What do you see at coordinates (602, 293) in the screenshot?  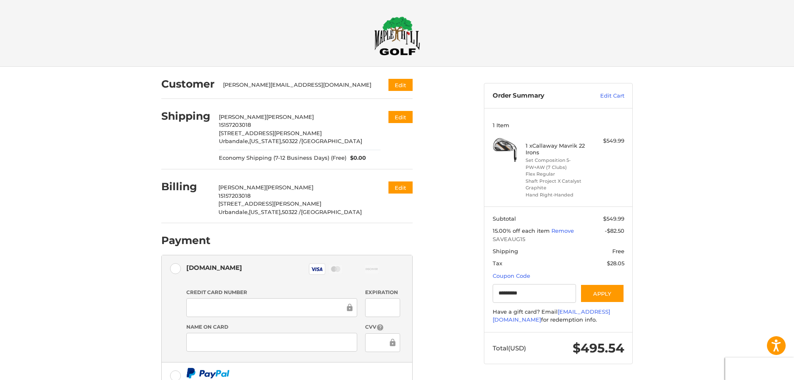 I see `button: Apply` at bounding box center [602, 293].